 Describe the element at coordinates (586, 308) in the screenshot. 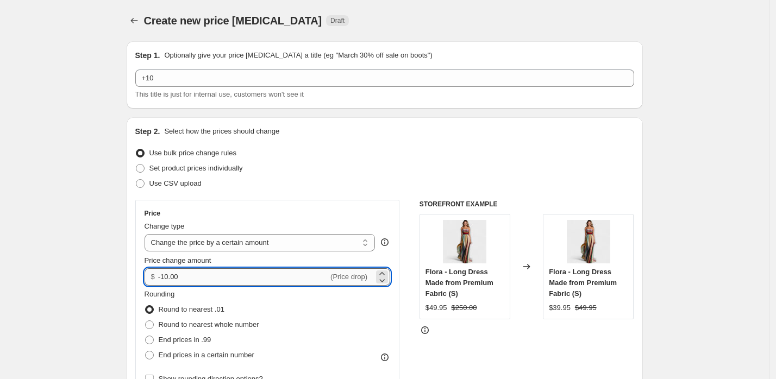

I see `strike: $49.95` at that location.